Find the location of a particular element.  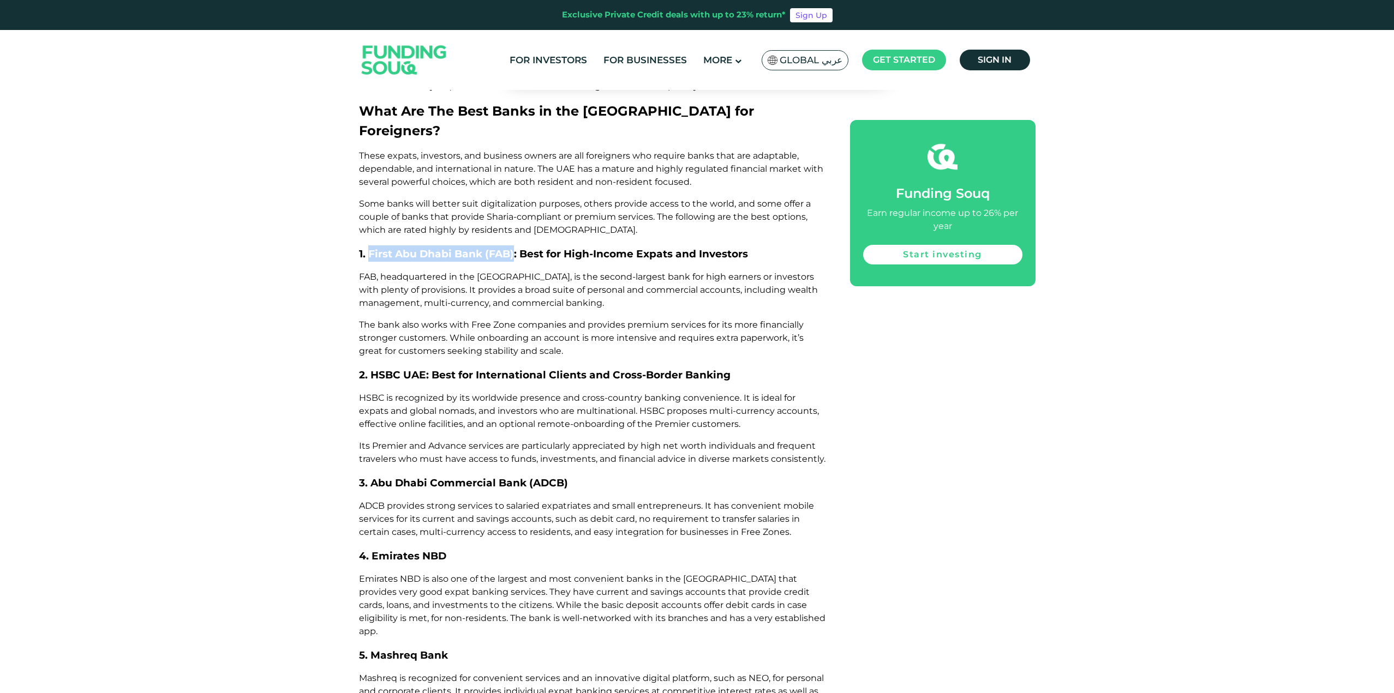

span: The bank also works with Free Zone companies and provides premium services for its more financial... is located at coordinates (581, 338).